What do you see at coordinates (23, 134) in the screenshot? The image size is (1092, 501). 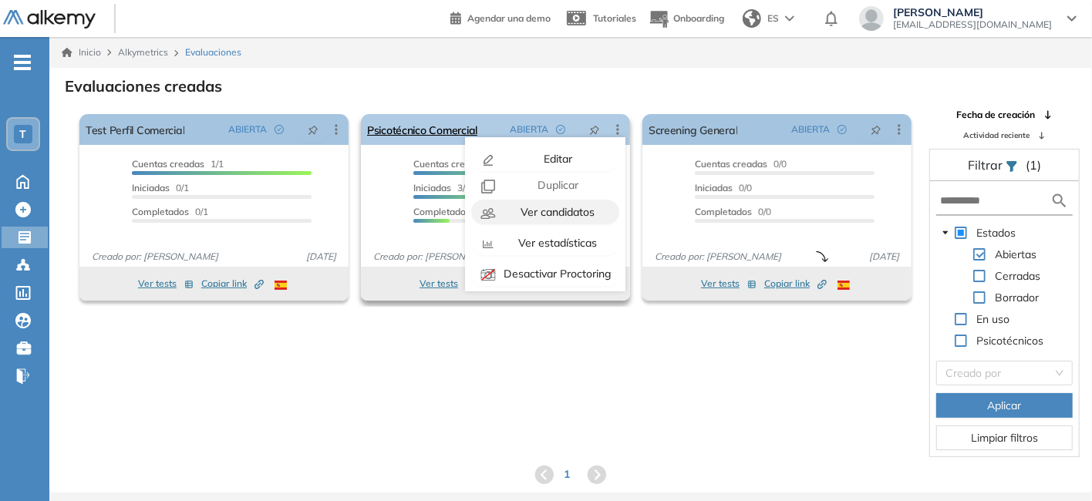 I see `span: T` at bounding box center [23, 134].